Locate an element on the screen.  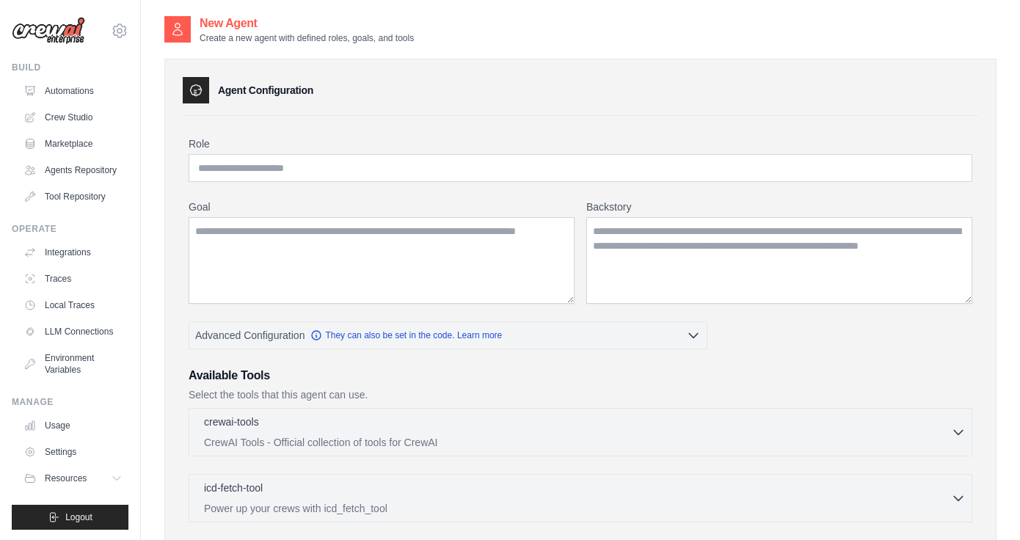
img: Logo is located at coordinates (48, 31).